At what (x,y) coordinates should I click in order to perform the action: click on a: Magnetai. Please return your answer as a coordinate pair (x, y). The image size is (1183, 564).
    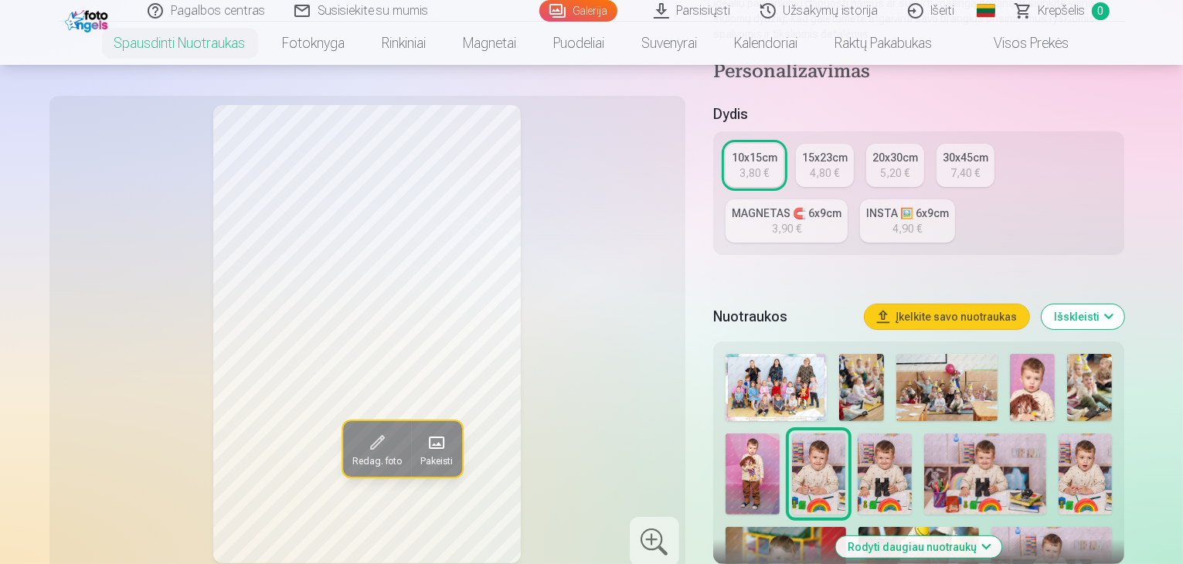
    Looking at the image, I should click on (490, 43).